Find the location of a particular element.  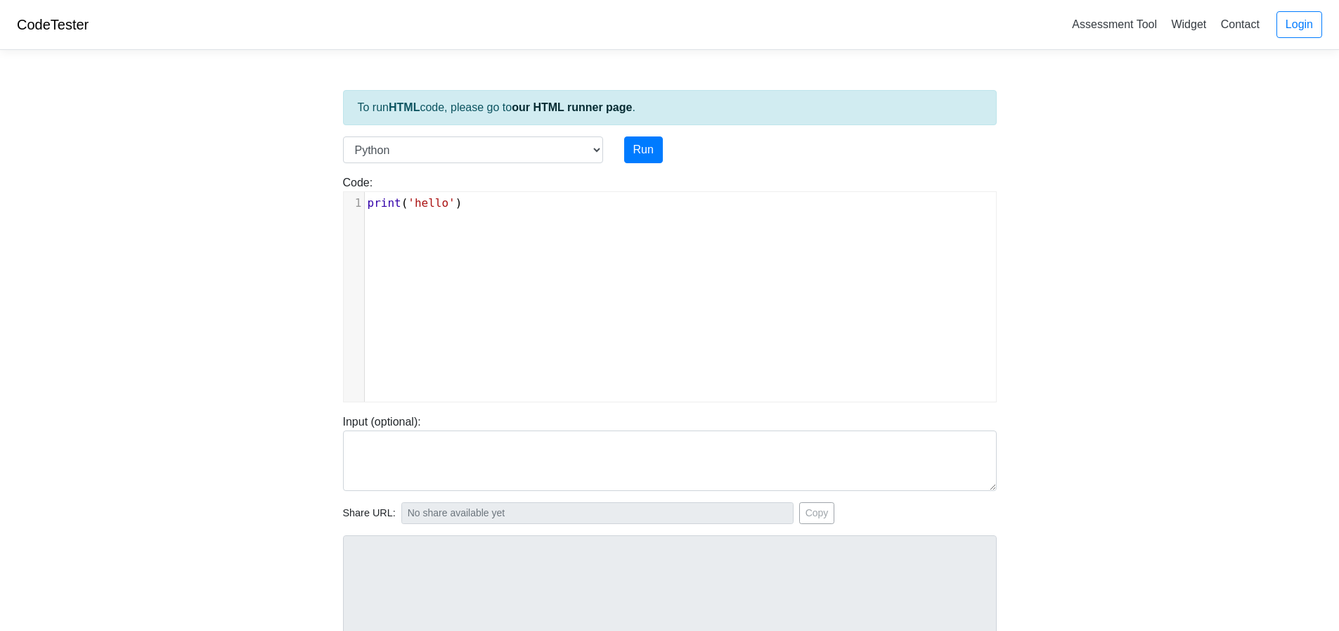

a: our HTML runner page is located at coordinates (572, 107).